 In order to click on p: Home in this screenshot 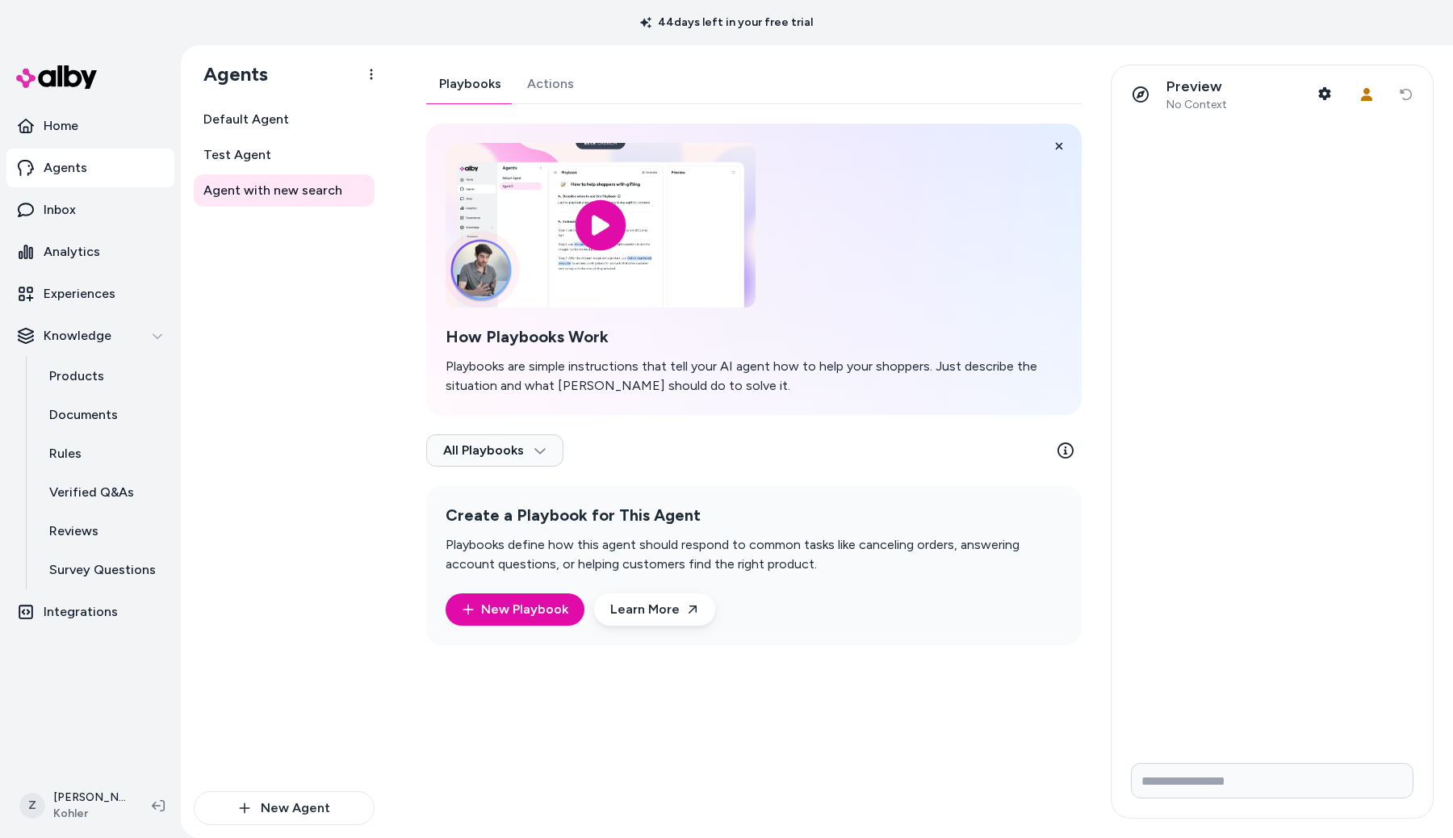, I will do `click(61, 126)`.